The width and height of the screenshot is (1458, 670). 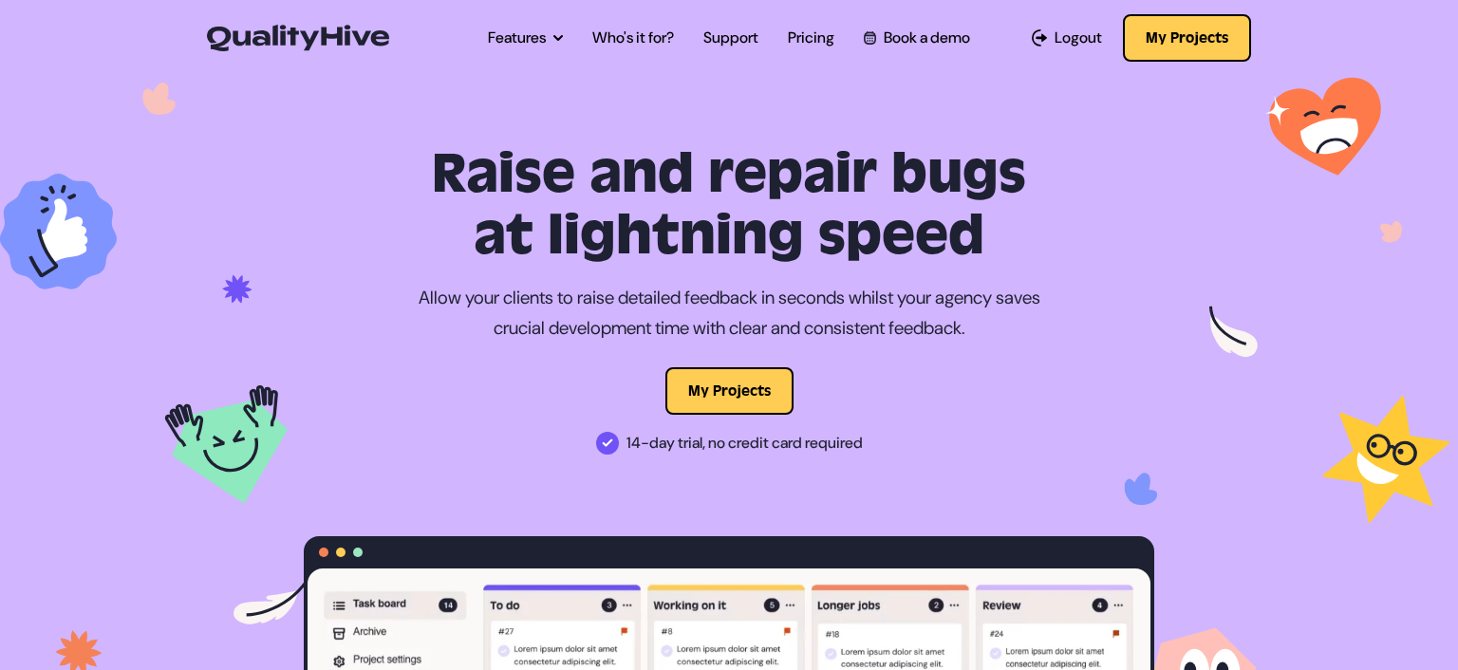 What do you see at coordinates (731, 38) in the screenshot?
I see `a: Support` at bounding box center [731, 38].